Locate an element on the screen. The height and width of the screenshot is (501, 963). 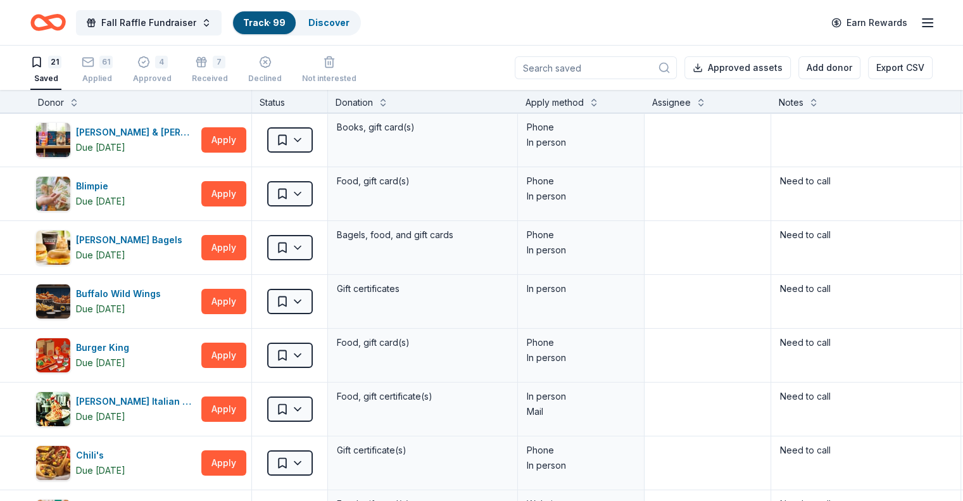
img: Image for Carrabba's Italian Grill is located at coordinates (53, 409).